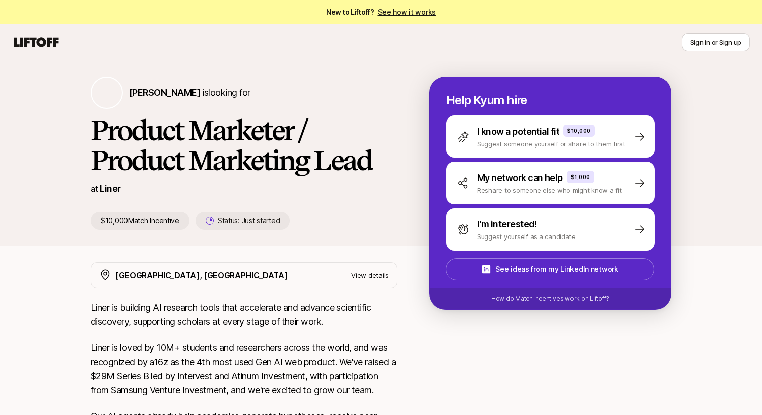  I want to click on button: See ideas from my LinkedIn network, so click(550, 269).